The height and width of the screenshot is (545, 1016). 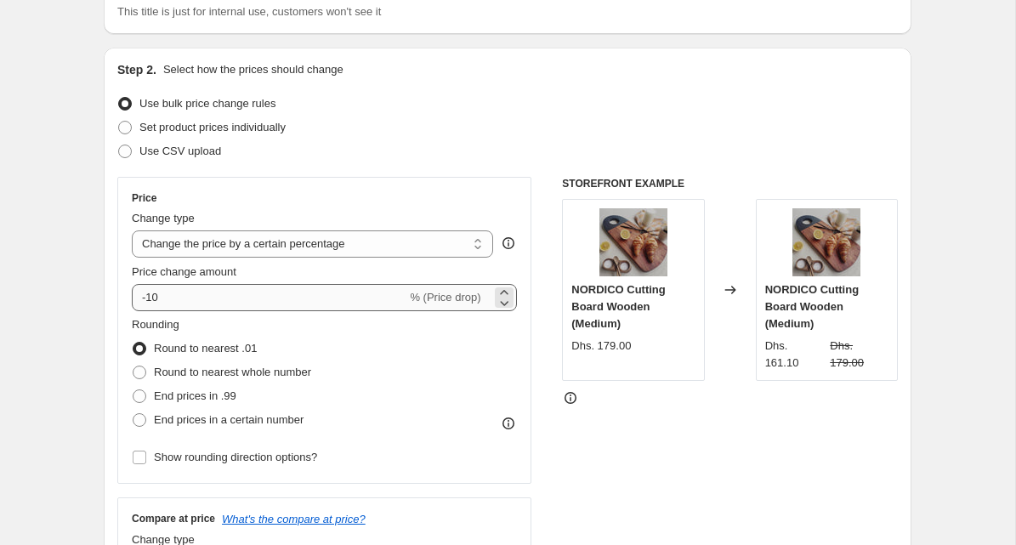 I want to click on span: Set product prices individually, so click(x=213, y=127).